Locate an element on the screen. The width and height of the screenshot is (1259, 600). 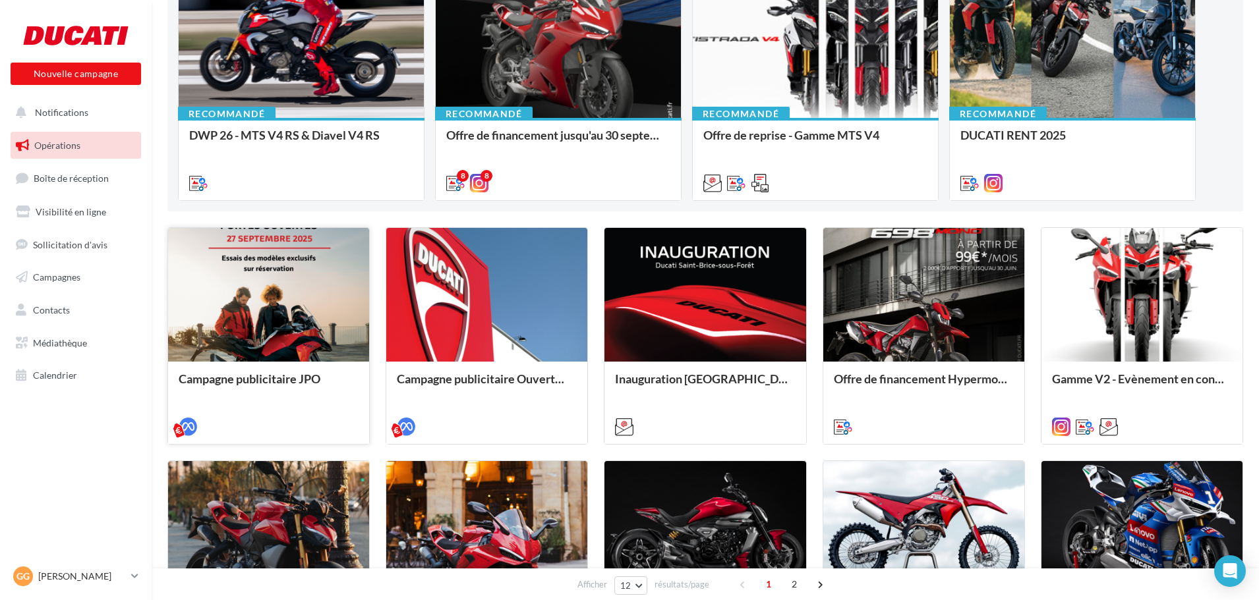
span: 12 is located at coordinates (626, 586).